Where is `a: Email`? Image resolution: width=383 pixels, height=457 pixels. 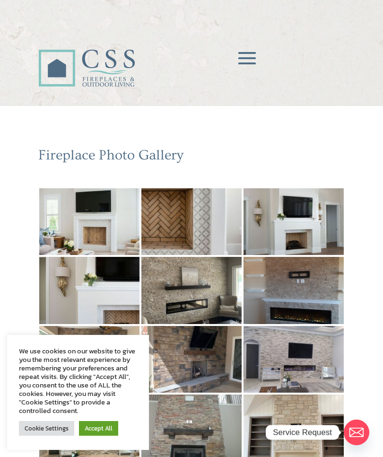
a: Email is located at coordinates (356, 432).